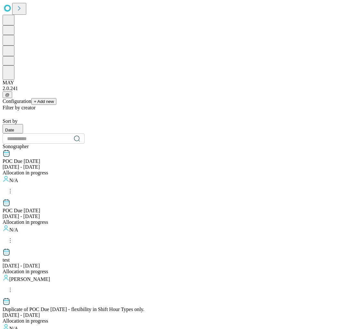 Image resolution: width=344 pixels, height=329 pixels. What do you see at coordinates (13, 128) in the screenshot?
I see `button: Date` at bounding box center [13, 128].